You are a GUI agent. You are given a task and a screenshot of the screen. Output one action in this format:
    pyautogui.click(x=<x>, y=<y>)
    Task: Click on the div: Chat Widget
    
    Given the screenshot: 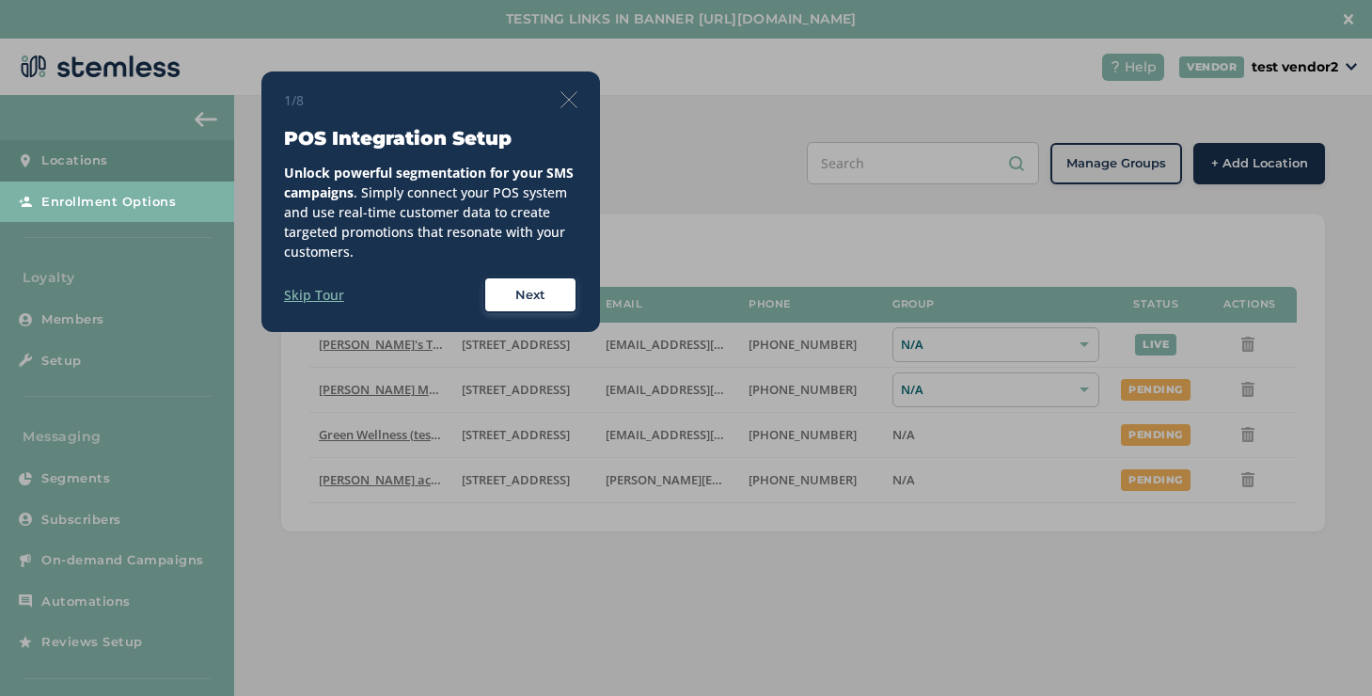 What is the action you would take?
    pyautogui.click(x=1325, y=651)
    